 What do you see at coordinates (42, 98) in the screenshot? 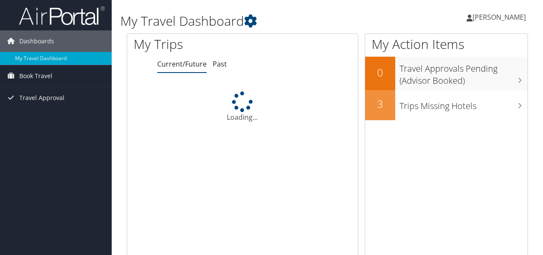
I see `span: Travel Approval` at bounding box center [42, 98].